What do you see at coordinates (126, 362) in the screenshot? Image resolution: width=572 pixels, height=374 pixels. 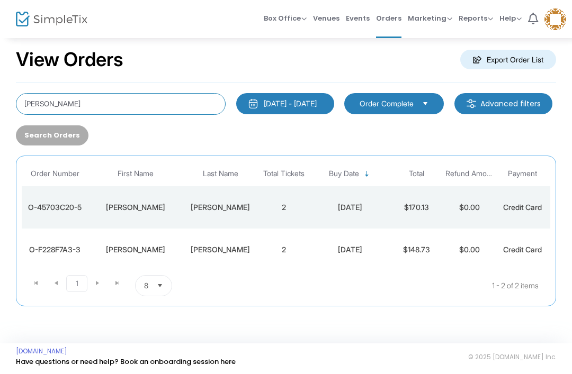 I see `a: Have questions or need help? Book an onboarding session here` at bounding box center [126, 362].